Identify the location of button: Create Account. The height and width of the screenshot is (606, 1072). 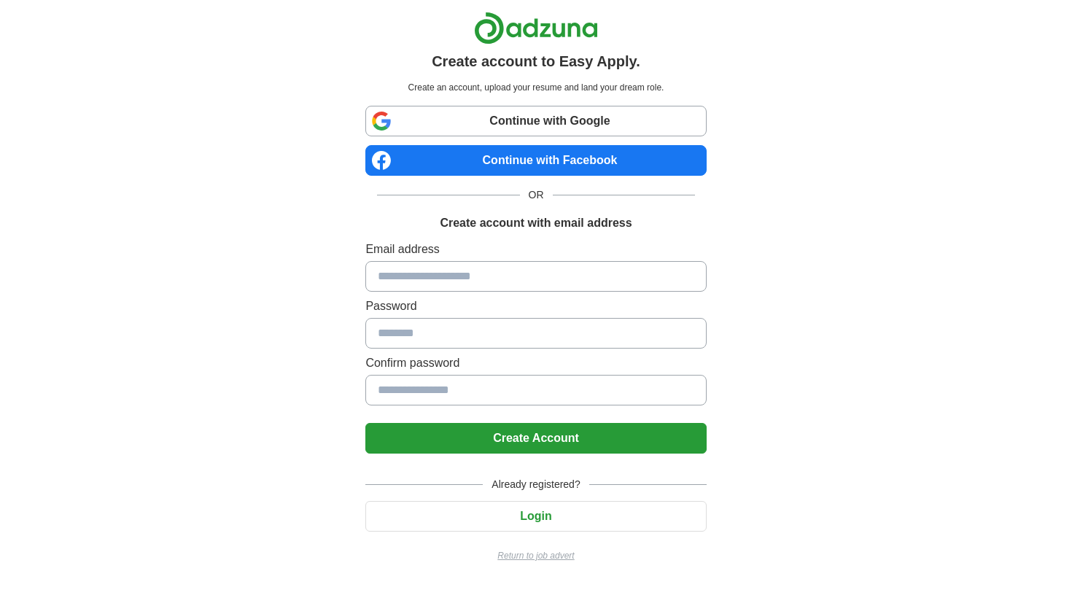
(535, 438).